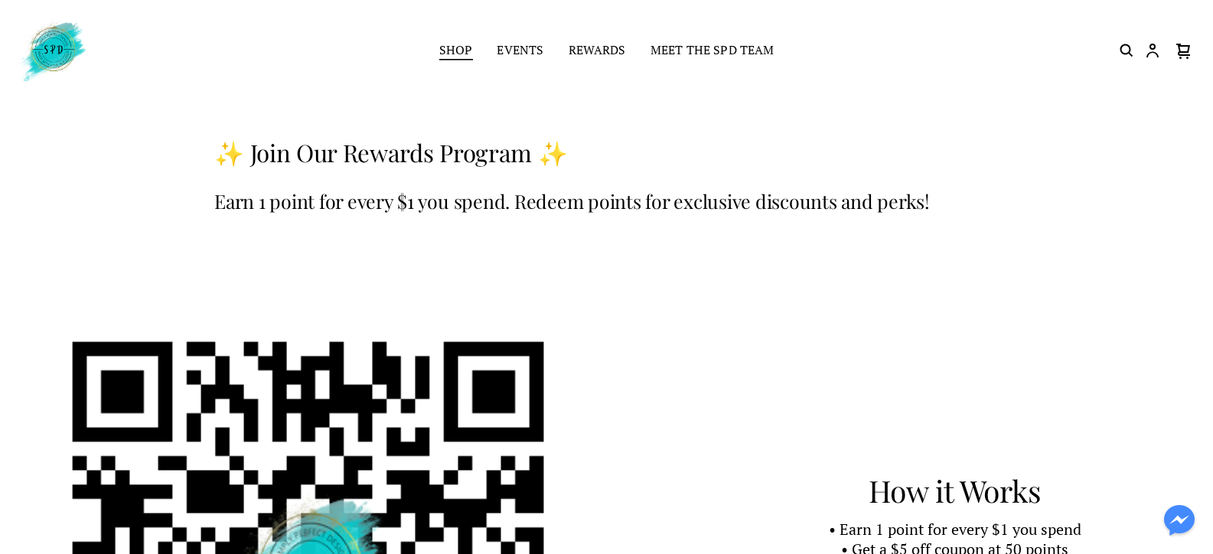  Describe the element at coordinates (52, 51) in the screenshot. I see `img: Simply Perfect Design logo` at that location.